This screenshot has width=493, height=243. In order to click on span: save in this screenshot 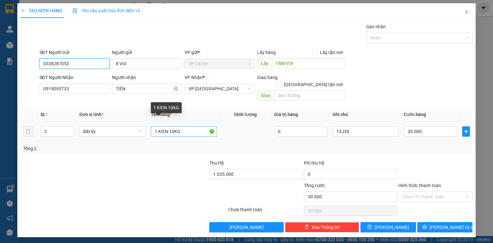, I will do `click(370, 227)`.